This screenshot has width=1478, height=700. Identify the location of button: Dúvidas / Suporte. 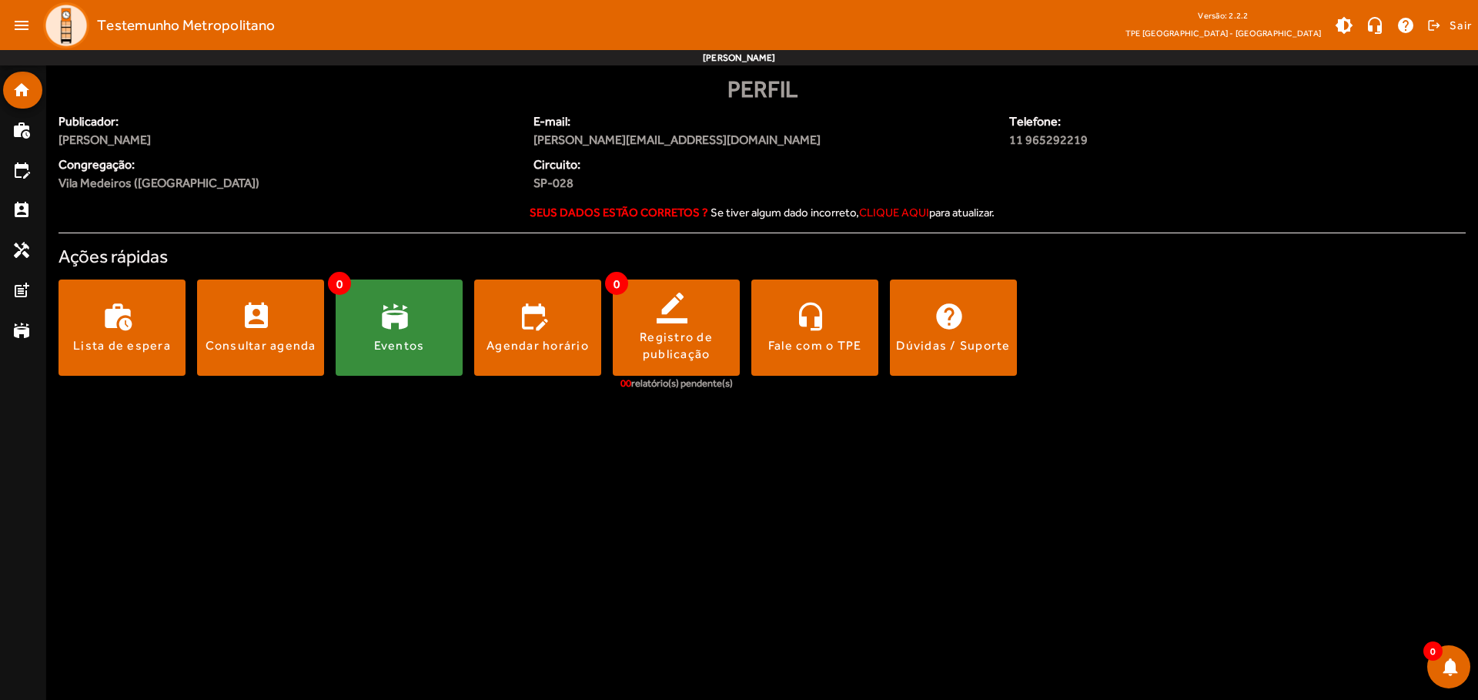
(953, 327).